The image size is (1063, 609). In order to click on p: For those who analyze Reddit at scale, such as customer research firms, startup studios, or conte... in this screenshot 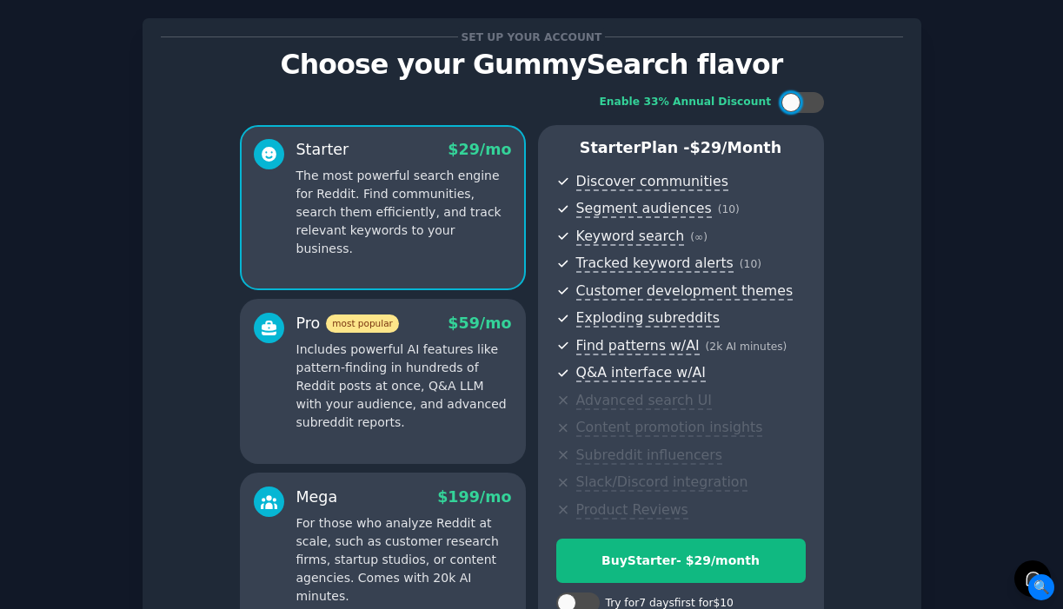, I will do `click(404, 560)`.